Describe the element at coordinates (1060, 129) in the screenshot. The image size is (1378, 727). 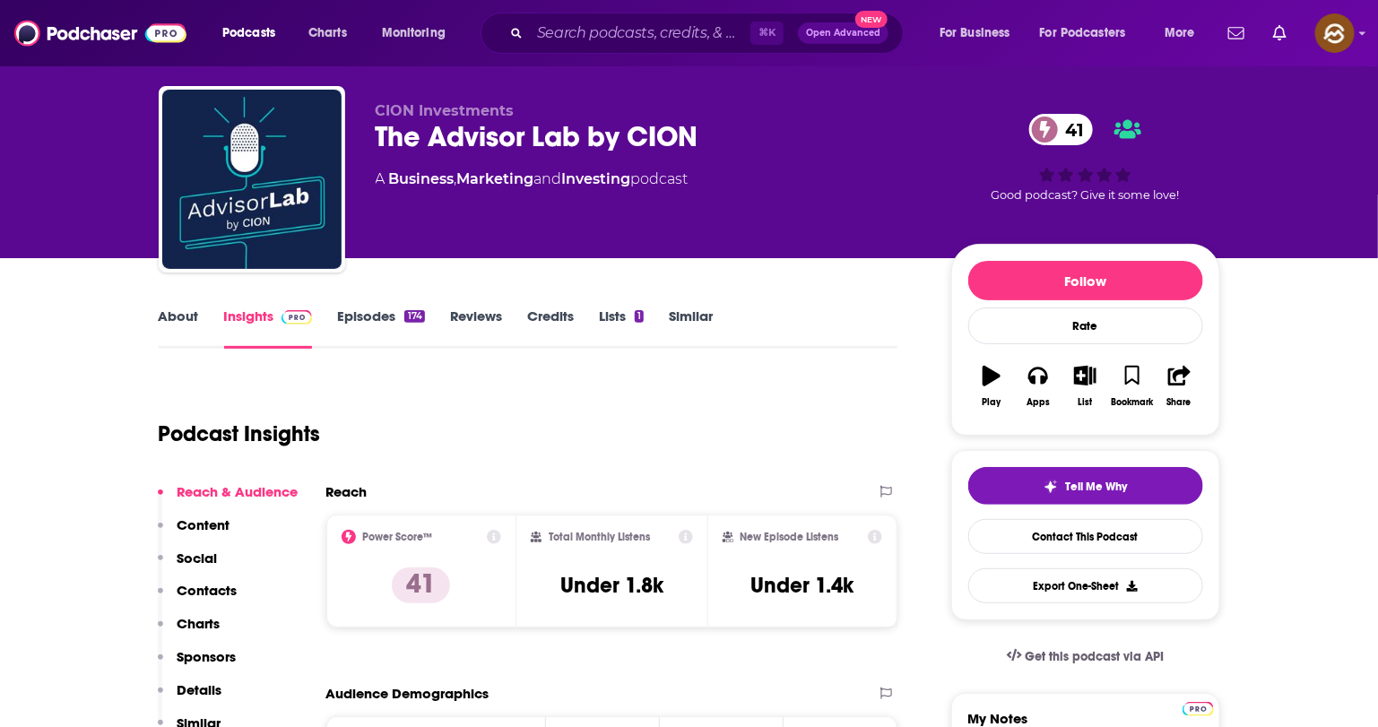
I see `a: 41` at that location.